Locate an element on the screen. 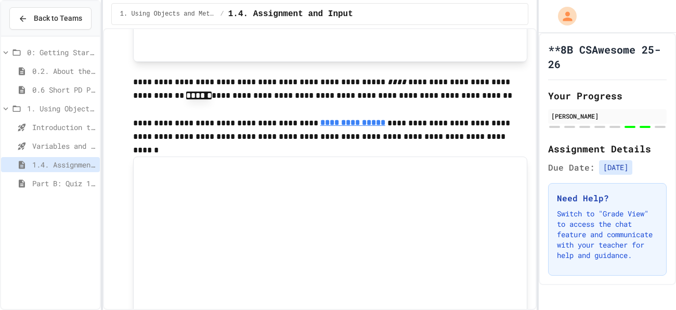 This screenshot has width=676, height=310. span: Part B: Quiz 1A 1.1-1.4 is located at coordinates (64, 183).